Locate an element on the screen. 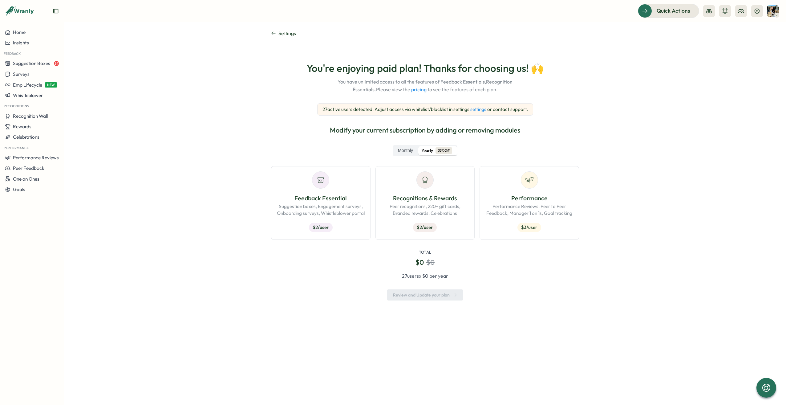 Image resolution: width=786 pixels, height=405 pixels. span: Surveys is located at coordinates (21, 74).